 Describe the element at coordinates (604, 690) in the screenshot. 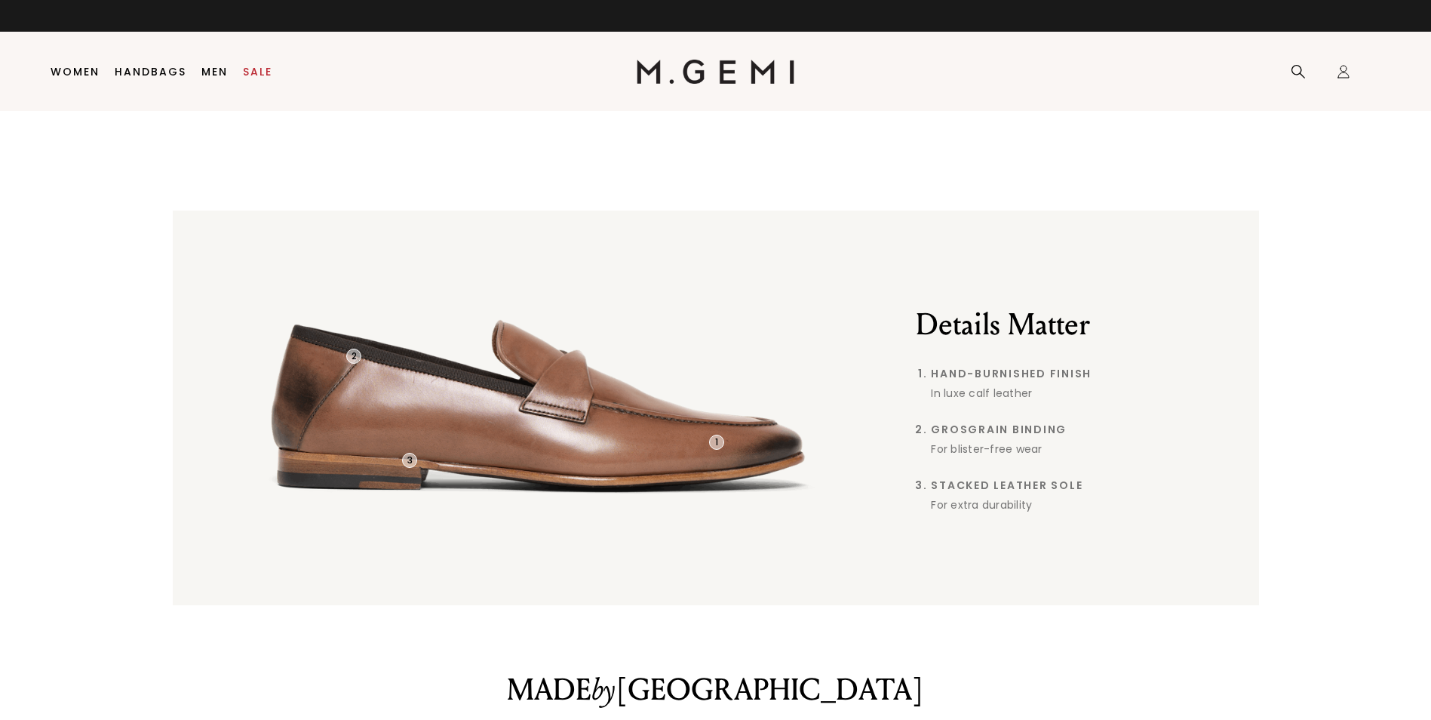

I see `em: by` at that location.